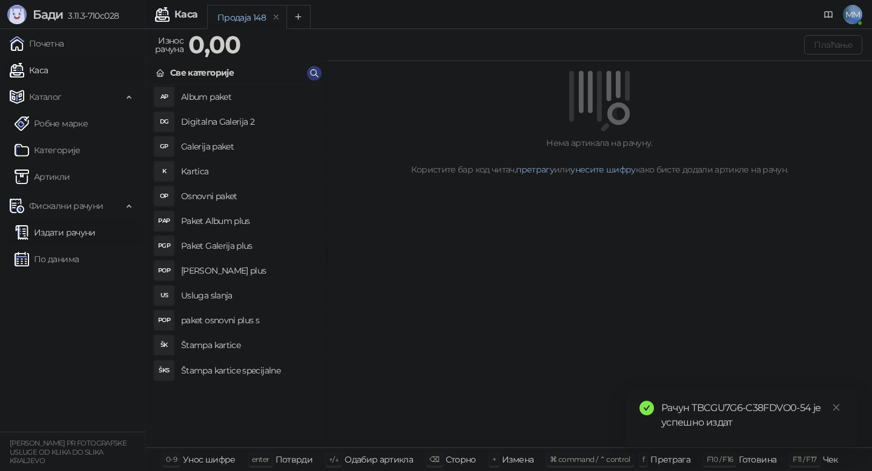  Describe the element at coordinates (249, 320) in the screenshot. I see `h4: paket osnovni plus s` at that location.